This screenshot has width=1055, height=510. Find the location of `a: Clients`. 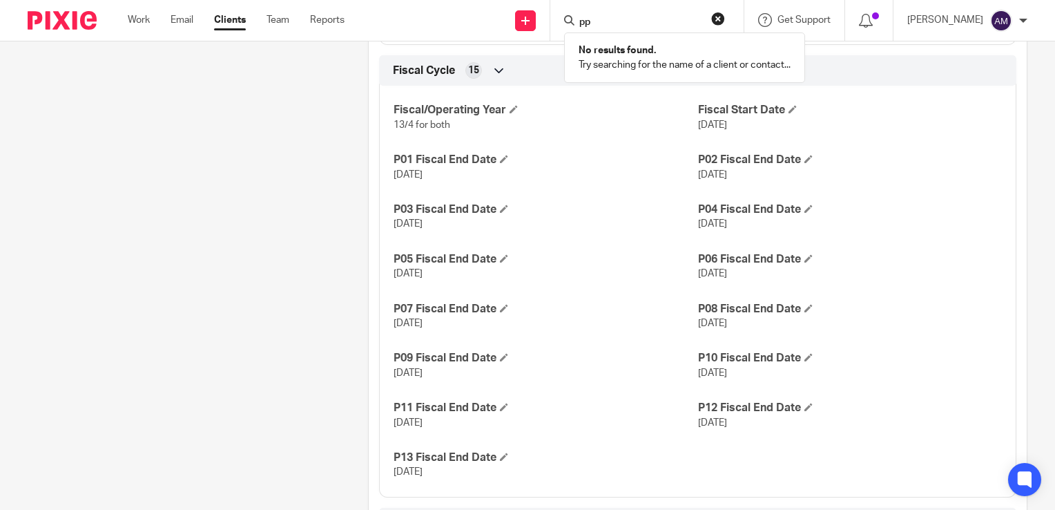

a: Clients is located at coordinates (230, 20).